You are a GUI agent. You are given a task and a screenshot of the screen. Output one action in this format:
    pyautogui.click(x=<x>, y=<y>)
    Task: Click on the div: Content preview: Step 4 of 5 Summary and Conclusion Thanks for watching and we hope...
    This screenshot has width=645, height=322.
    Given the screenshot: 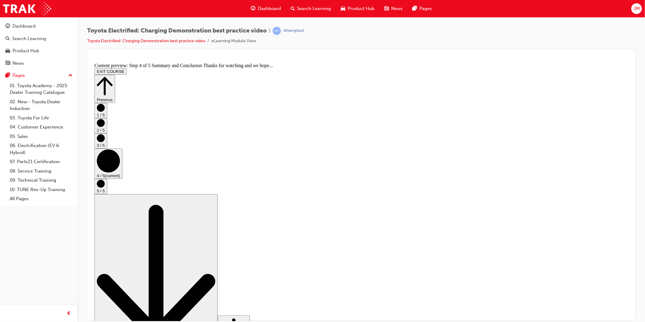 What is the action you would take?
    pyautogui.click(x=269, y=5)
    